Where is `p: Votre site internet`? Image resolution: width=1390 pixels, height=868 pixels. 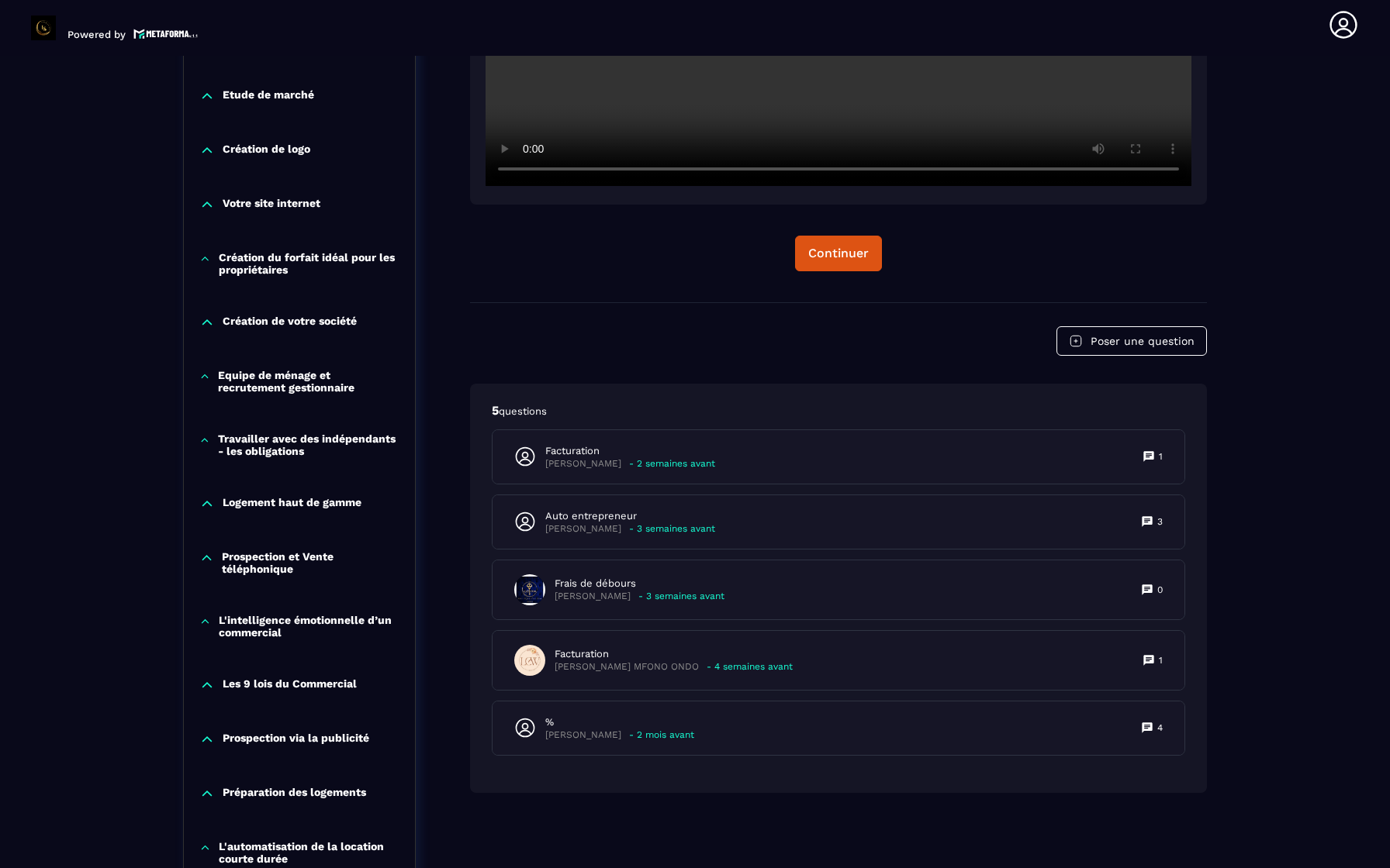 p: Votre site internet is located at coordinates (271, 205).